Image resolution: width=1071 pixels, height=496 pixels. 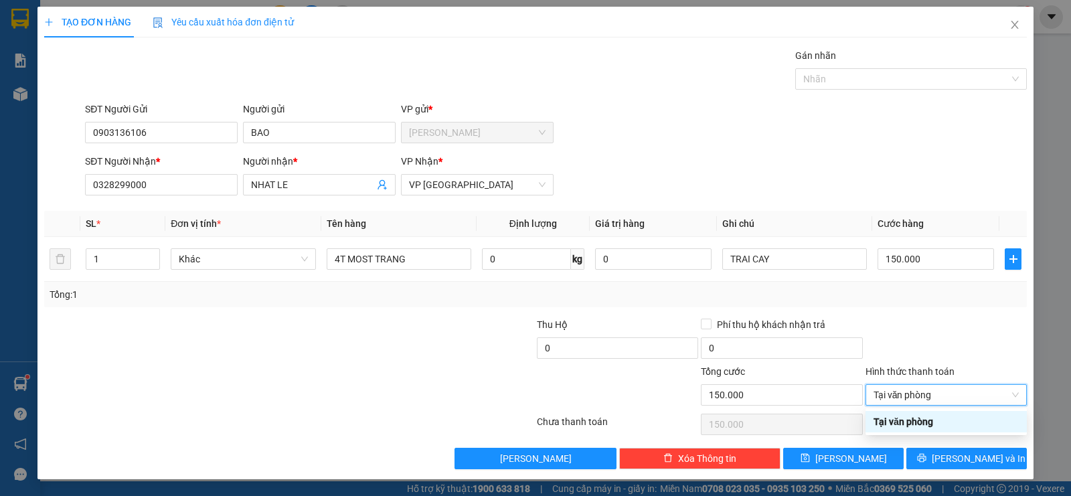 What do you see at coordinates (88, 22) in the screenshot?
I see `span: TẠO ĐƠN HÀNG` at bounding box center [88, 22].